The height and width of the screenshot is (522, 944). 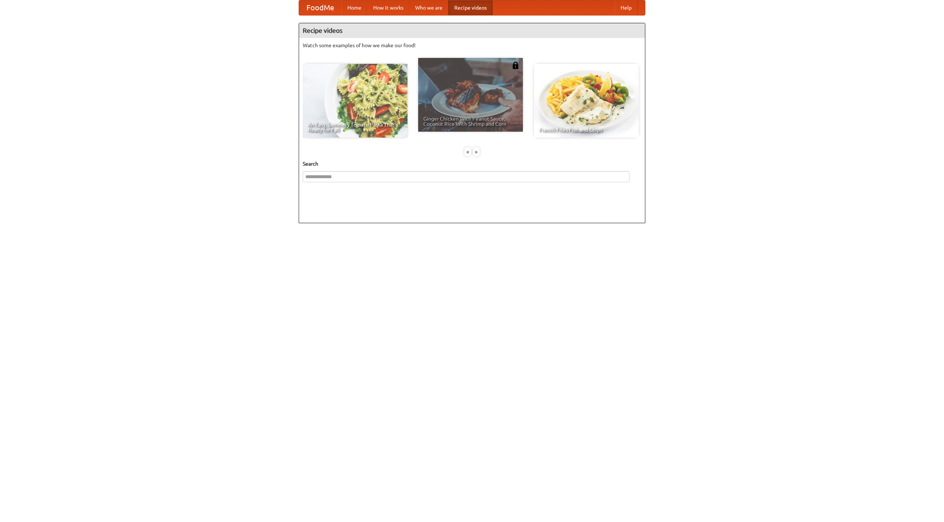 I want to click on a: Help, so click(x=626, y=8).